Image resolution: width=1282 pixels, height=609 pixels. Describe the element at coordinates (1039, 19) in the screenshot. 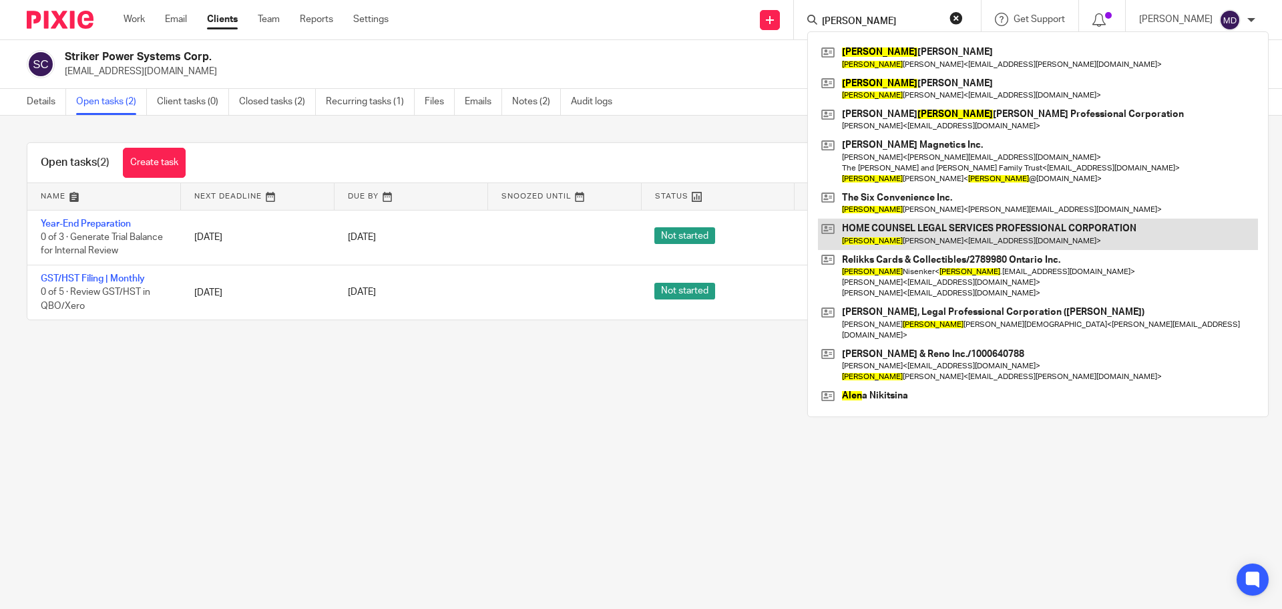

I see `span: Get Support` at that location.